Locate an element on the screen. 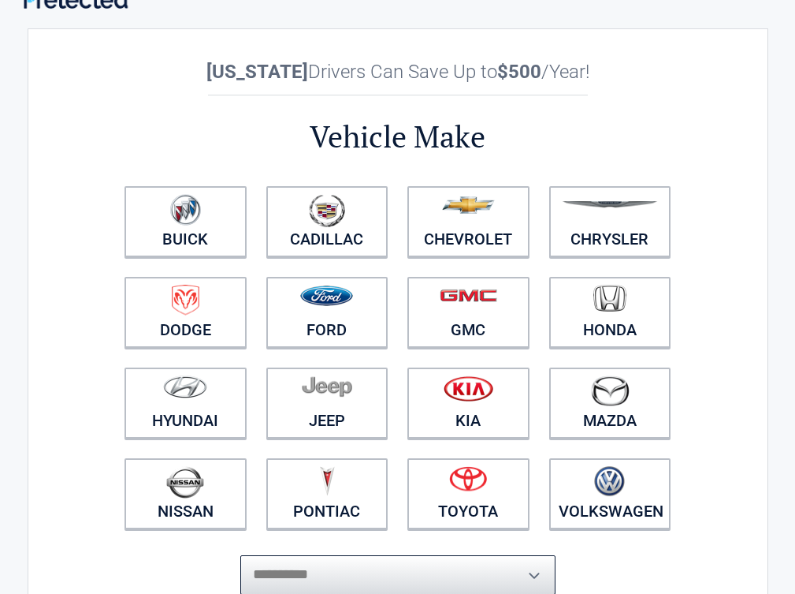  a: Mazda is located at coordinates (610, 403).